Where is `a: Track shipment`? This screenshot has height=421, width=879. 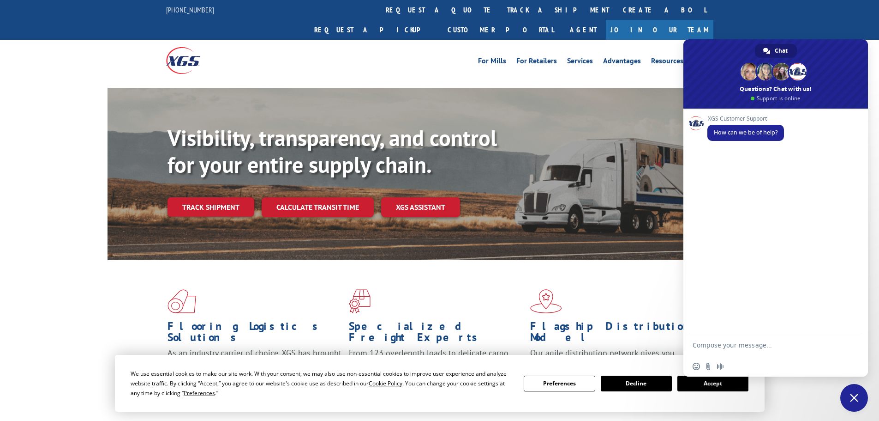 a: Track shipment is located at coordinates (211, 207).